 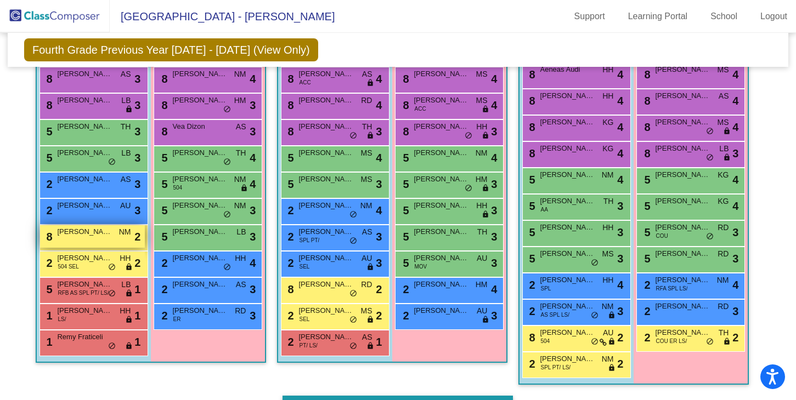 I want to click on a: School, so click(x=724, y=16).